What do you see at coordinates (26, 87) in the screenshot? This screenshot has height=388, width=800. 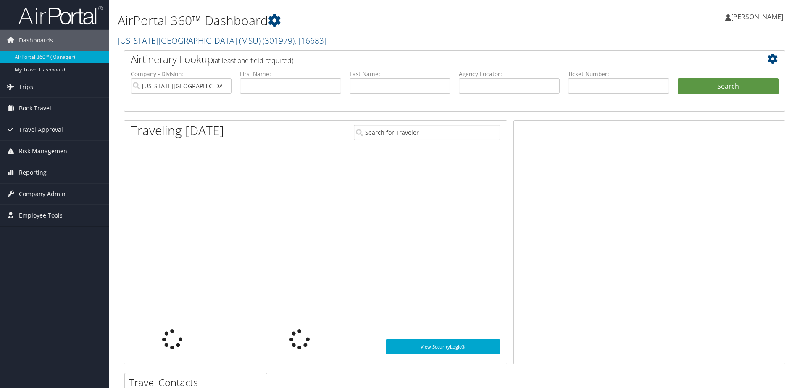 I see `span: Trips` at bounding box center [26, 87].